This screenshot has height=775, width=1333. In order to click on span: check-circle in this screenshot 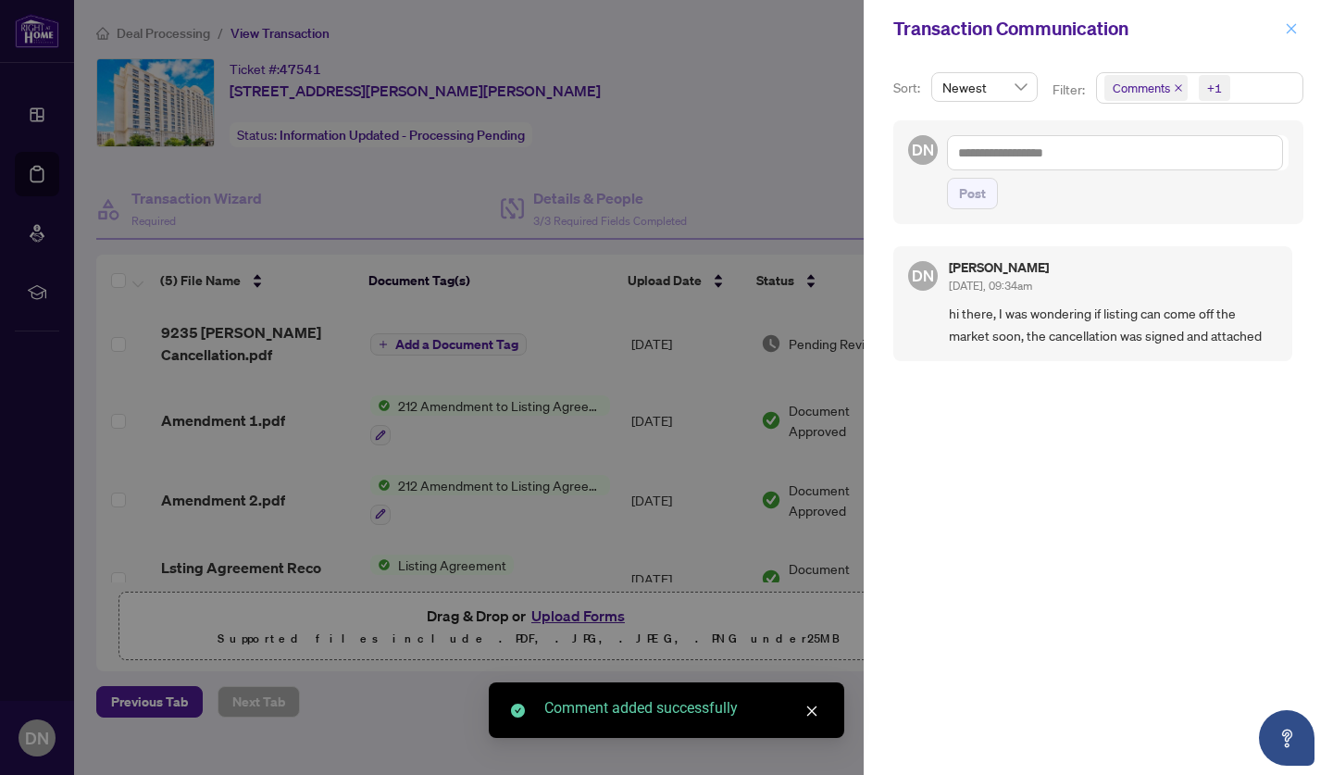, I will do `click(517, 710)`.